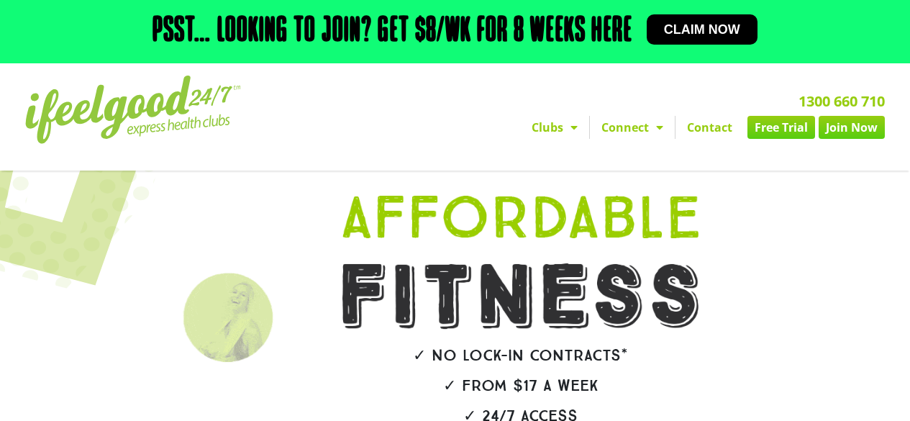 Image resolution: width=910 pixels, height=421 pixels. What do you see at coordinates (392, 32) in the screenshot?
I see `h2: Psst… Looking to join? Get $8/wk for 8 weeks here` at bounding box center [392, 32].